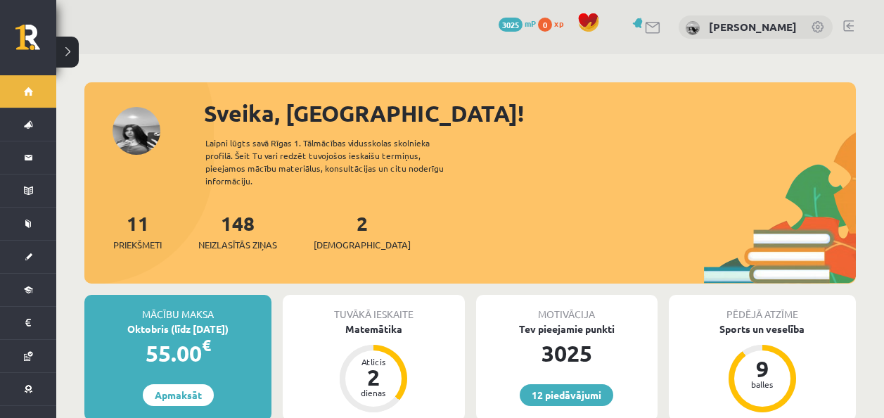  Describe the element at coordinates (762, 308) in the screenshot. I see `div: Pēdējā atzīme` at that location.